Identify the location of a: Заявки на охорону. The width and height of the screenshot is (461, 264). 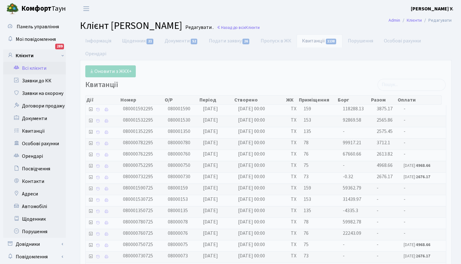
(35, 93).